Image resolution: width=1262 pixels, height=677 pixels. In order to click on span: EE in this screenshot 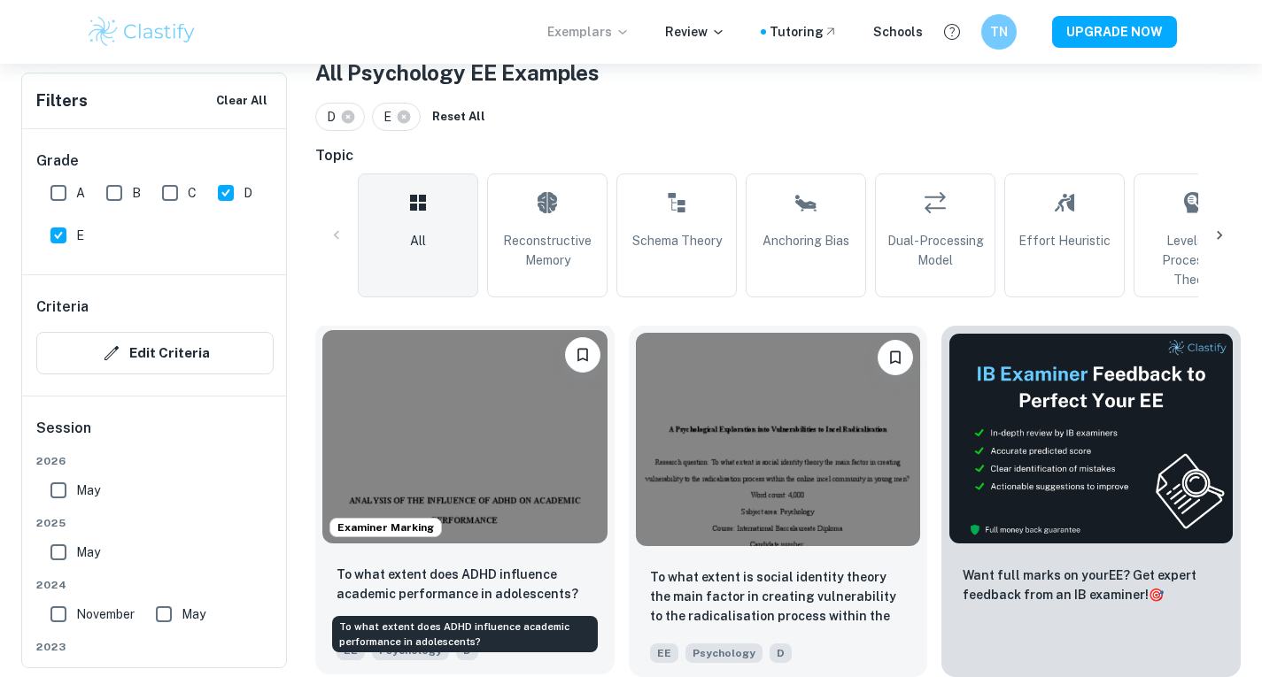, I will do `click(664, 654)`.